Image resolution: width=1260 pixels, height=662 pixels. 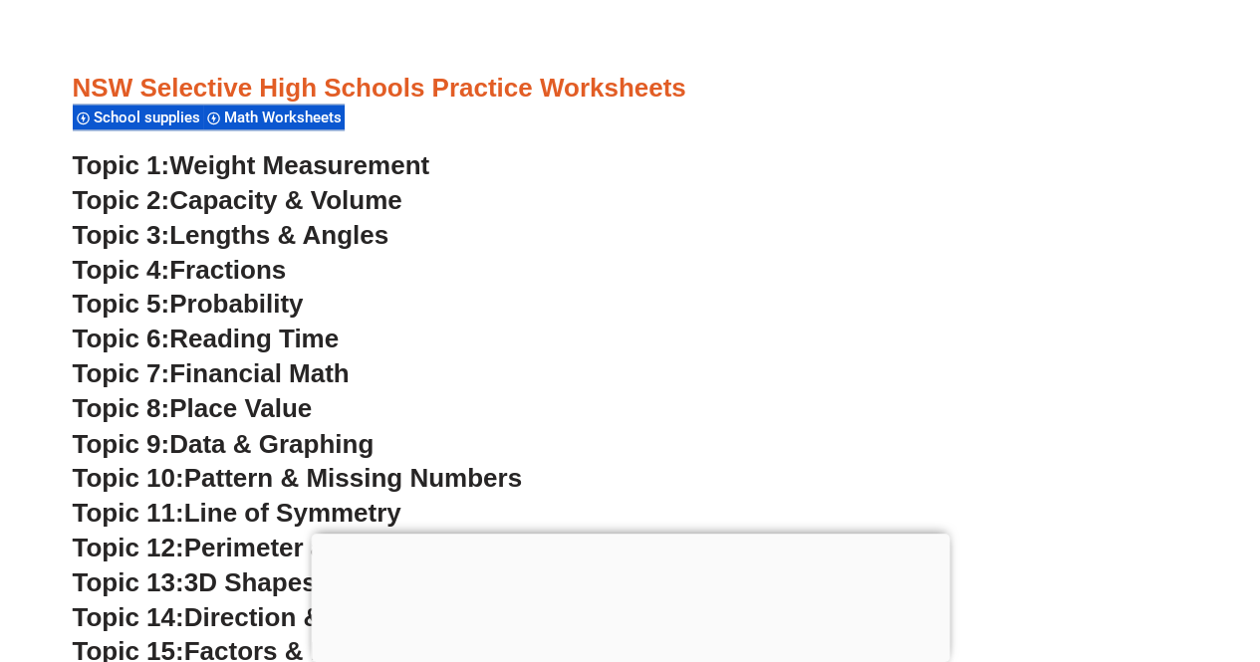 What do you see at coordinates (128, 547) in the screenshot?
I see `span: Topic 12:` at bounding box center [128, 547].